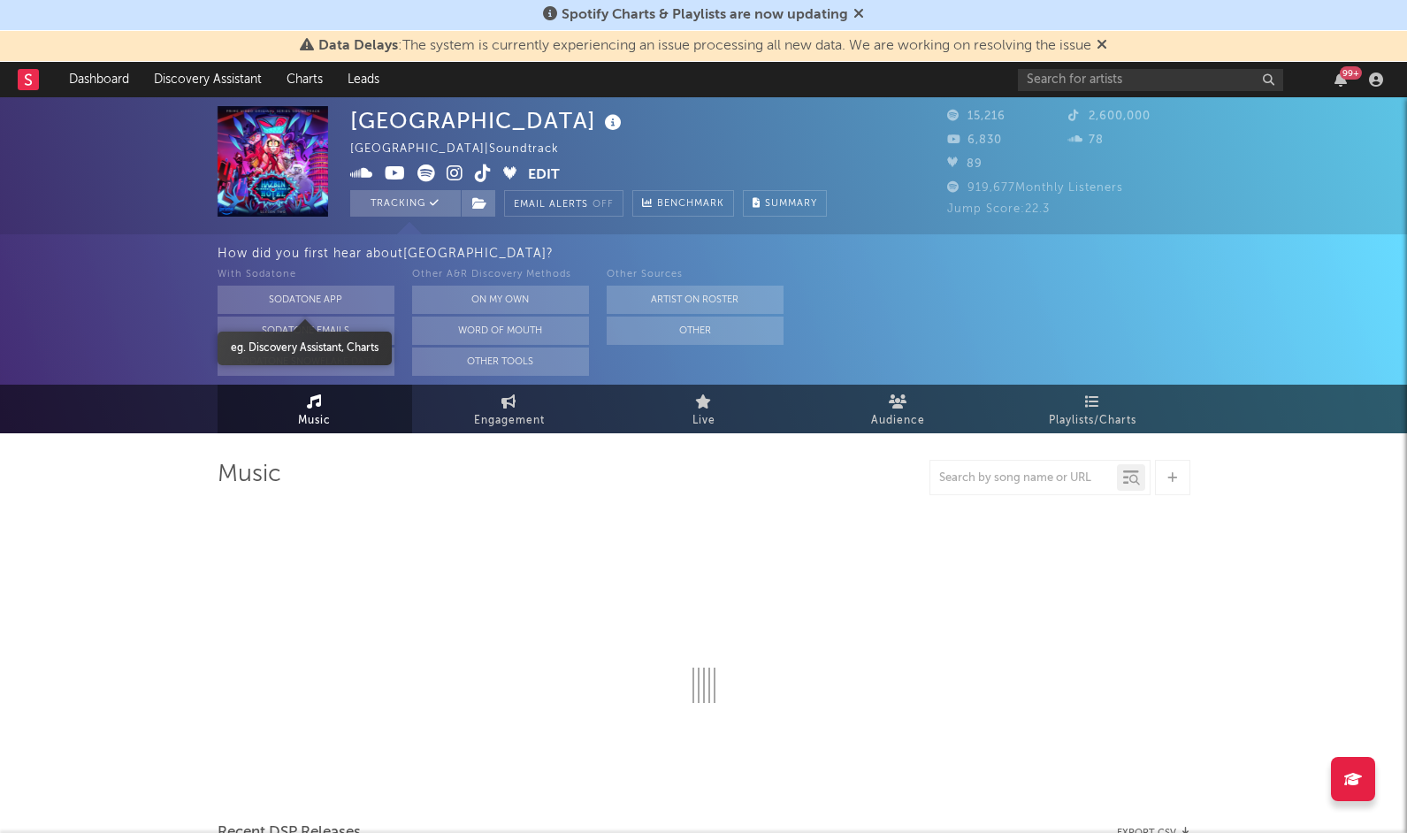 The image size is (1407, 833). Describe the element at coordinates (563, 203) in the screenshot. I see `button: Email AlertsOff` at that location.